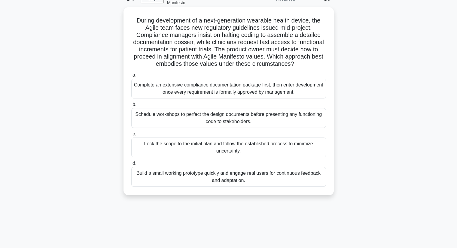 This screenshot has width=457, height=248. What do you see at coordinates (134, 134) in the screenshot?
I see `span: c.` at bounding box center [134, 134].